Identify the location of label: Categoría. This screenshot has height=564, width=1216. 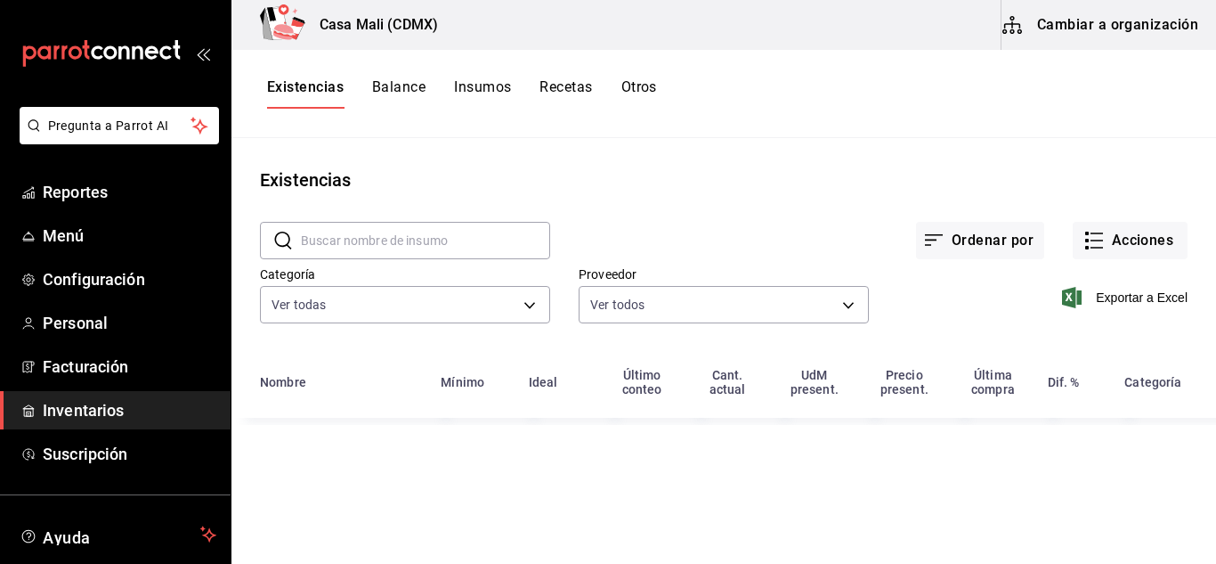
(405, 274).